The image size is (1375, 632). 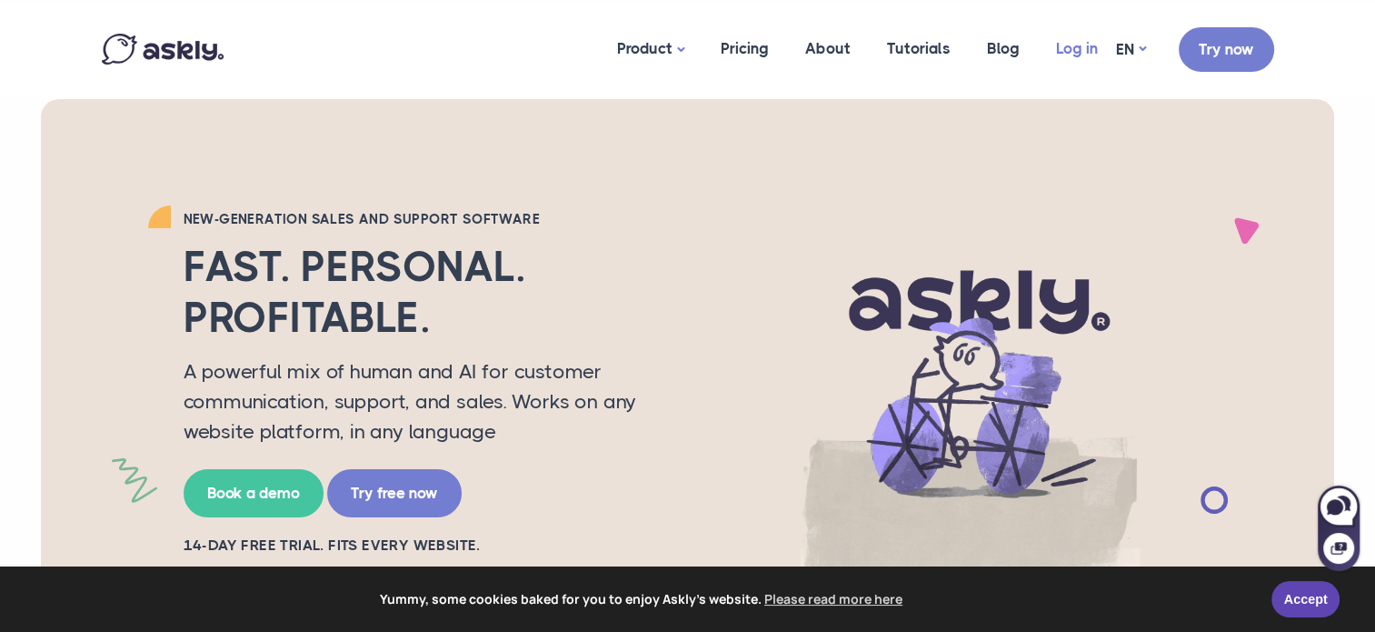 I want to click on a: Tutorials, so click(x=919, y=48).